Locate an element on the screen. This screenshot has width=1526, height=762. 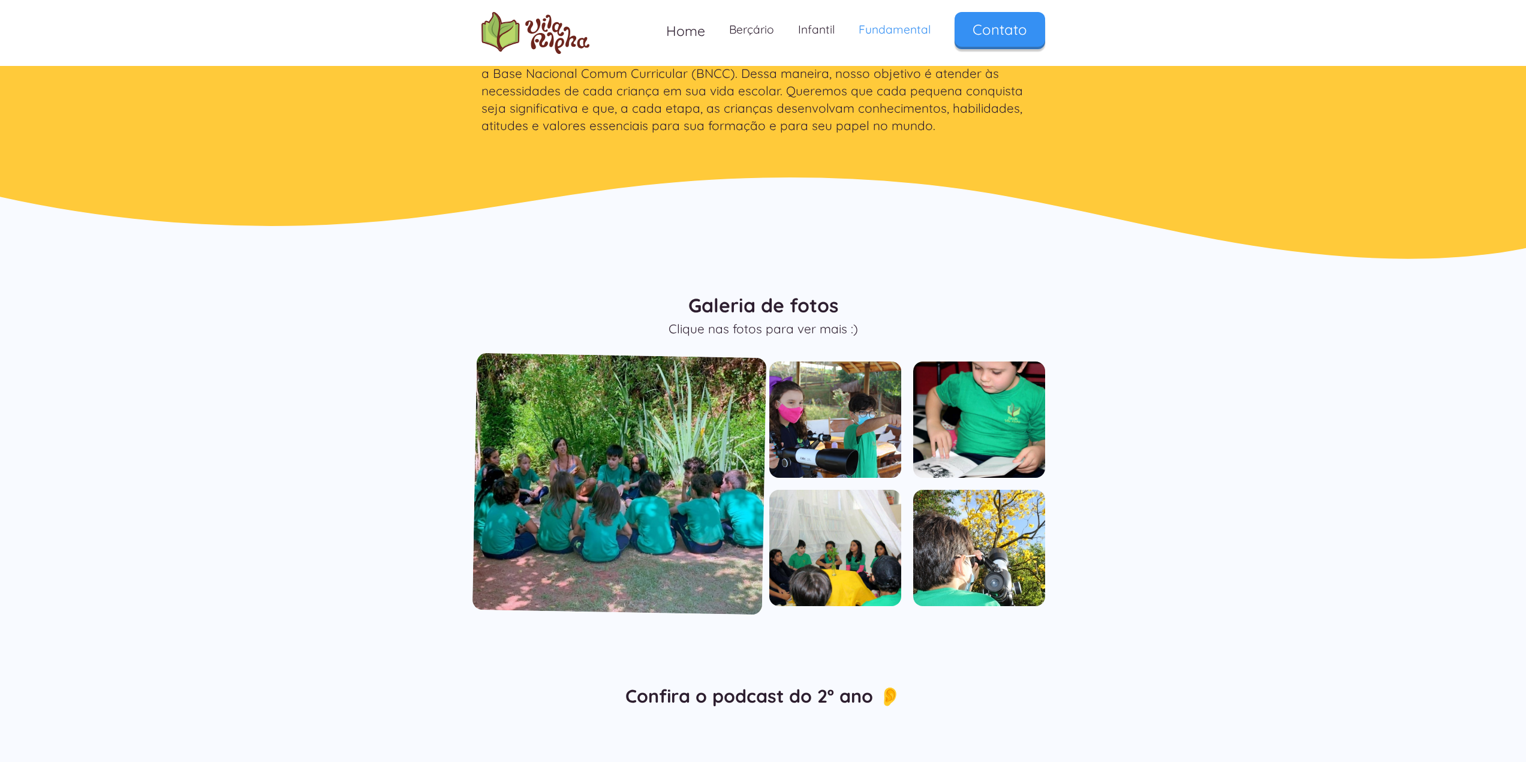
h3: Galeria de fotos is located at coordinates (763, 305).